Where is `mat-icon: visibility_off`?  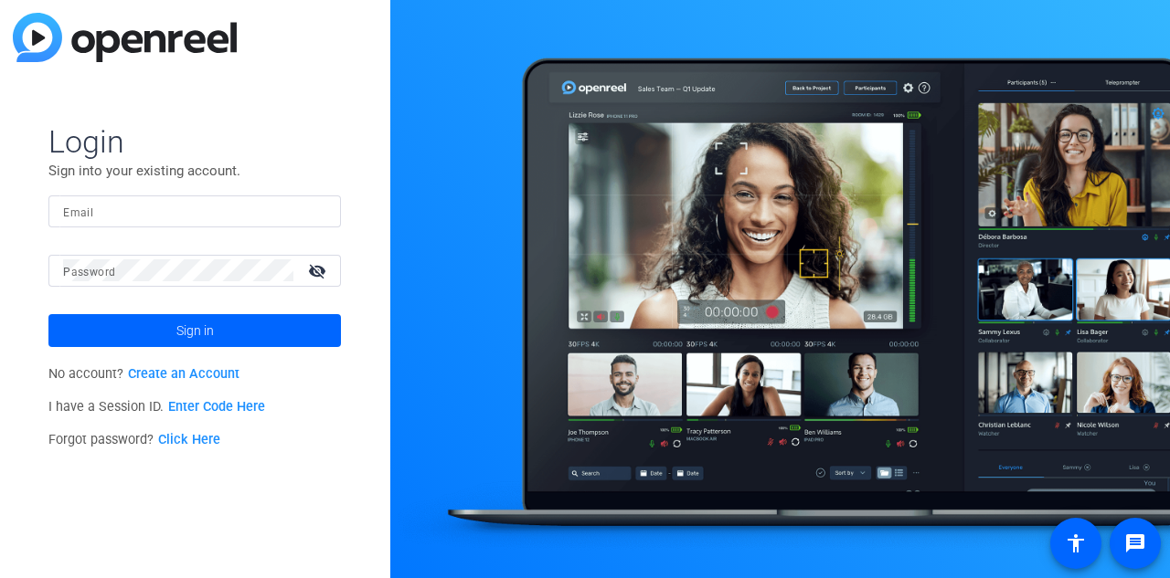 mat-icon: visibility_off is located at coordinates (319, 271).